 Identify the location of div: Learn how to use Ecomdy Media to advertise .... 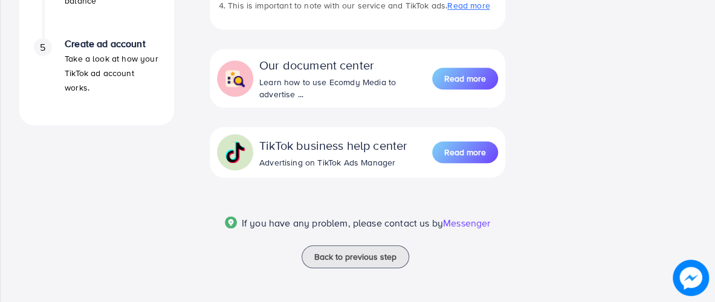
(346, 88).